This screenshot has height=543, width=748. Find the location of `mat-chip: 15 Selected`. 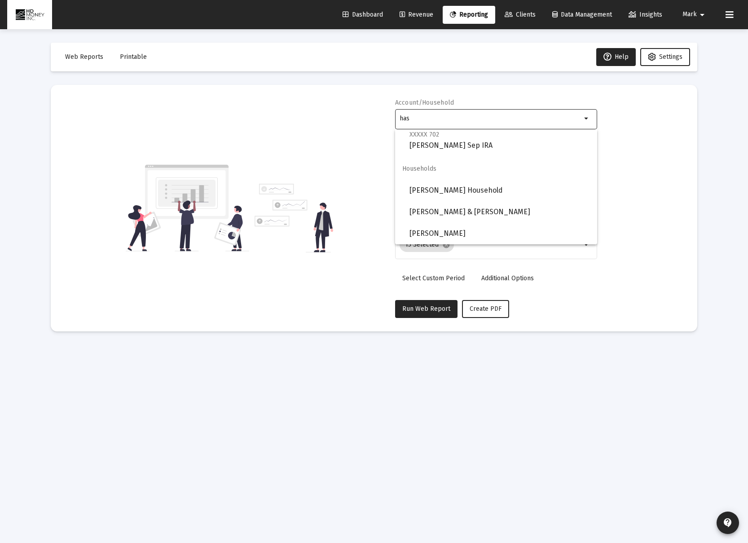

mat-chip: 15 Selected is located at coordinates (426, 245).